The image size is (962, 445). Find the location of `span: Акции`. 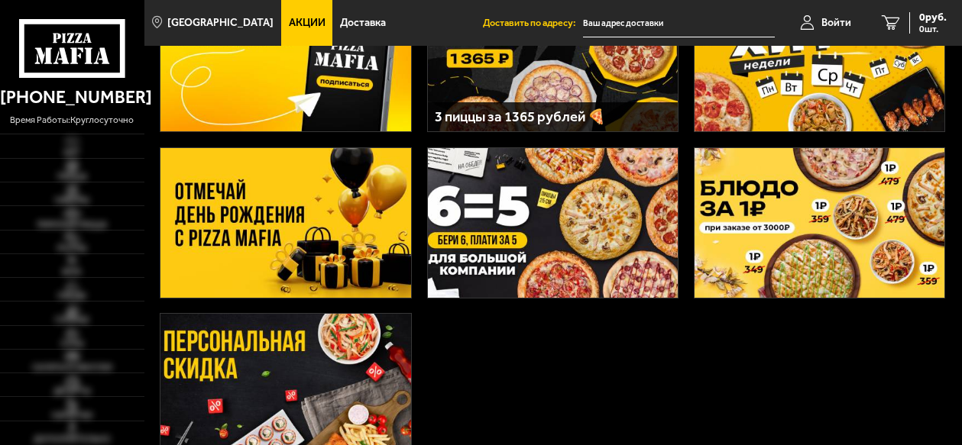

span: Акции is located at coordinates (307, 23).